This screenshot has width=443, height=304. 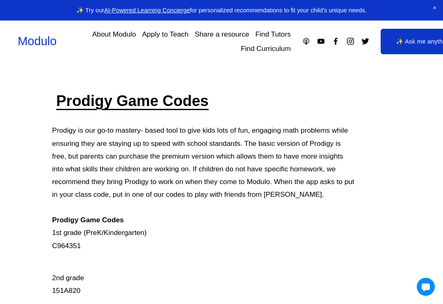 I want to click on a: Apple Podcasts, so click(x=306, y=41).